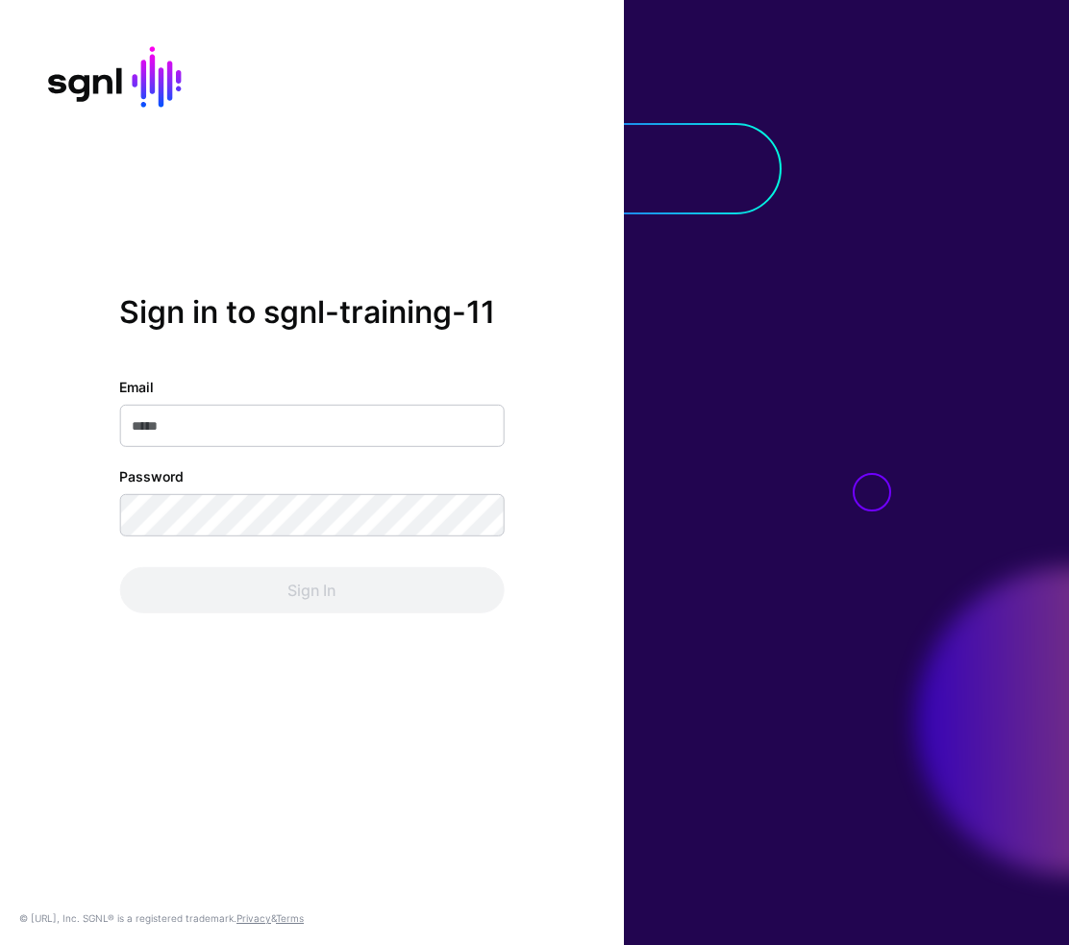 The height and width of the screenshot is (945, 1069). I want to click on h2: Sign in to sgnl-training-11, so click(312, 312).